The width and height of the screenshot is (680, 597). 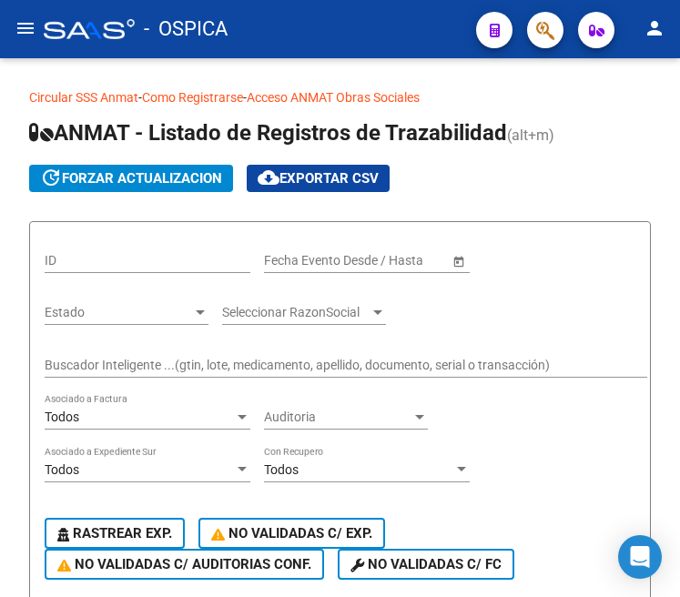 What do you see at coordinates (426, 564) in the screenshot?
I see `span: No validadas c/ FC` at bounding box center [426, 564].